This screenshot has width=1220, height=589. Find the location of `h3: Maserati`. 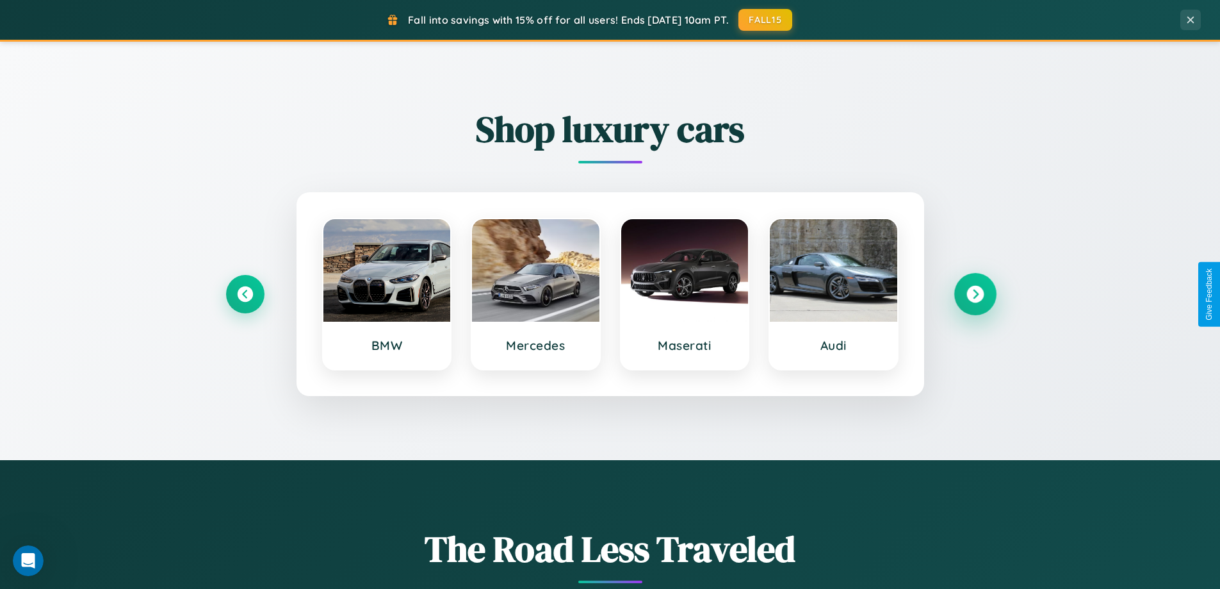

h3: Maserati is located at coordinates (685, 345).